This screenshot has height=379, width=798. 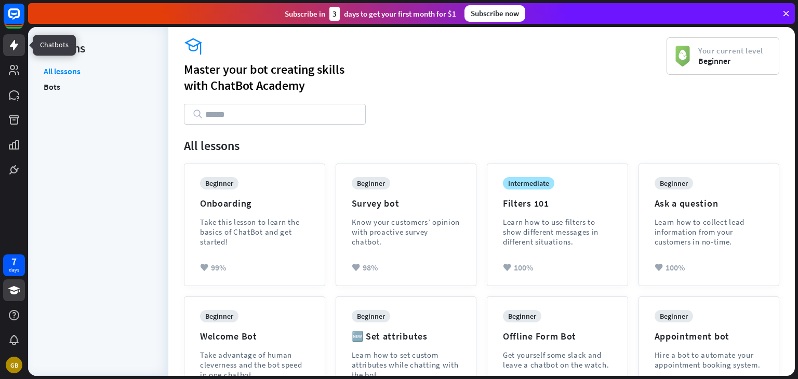 What do you see at coordinates (14, 262) in the screenshot?
I see `div: 7` at bounding box center [14, 262].